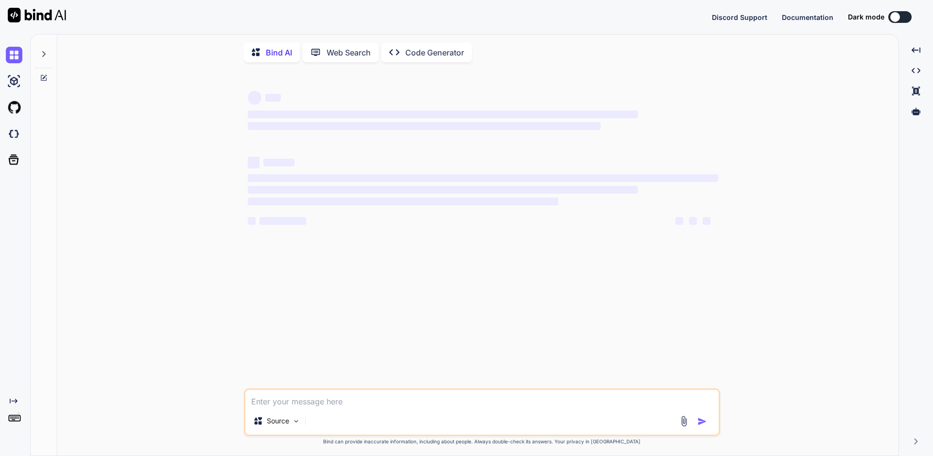 Image resolution: width=933 pixels, height=456 pixels. Describe the element at coordinates (14, 134) in the screenshot. I see `img: darkCloudIdeIcon` at that location.